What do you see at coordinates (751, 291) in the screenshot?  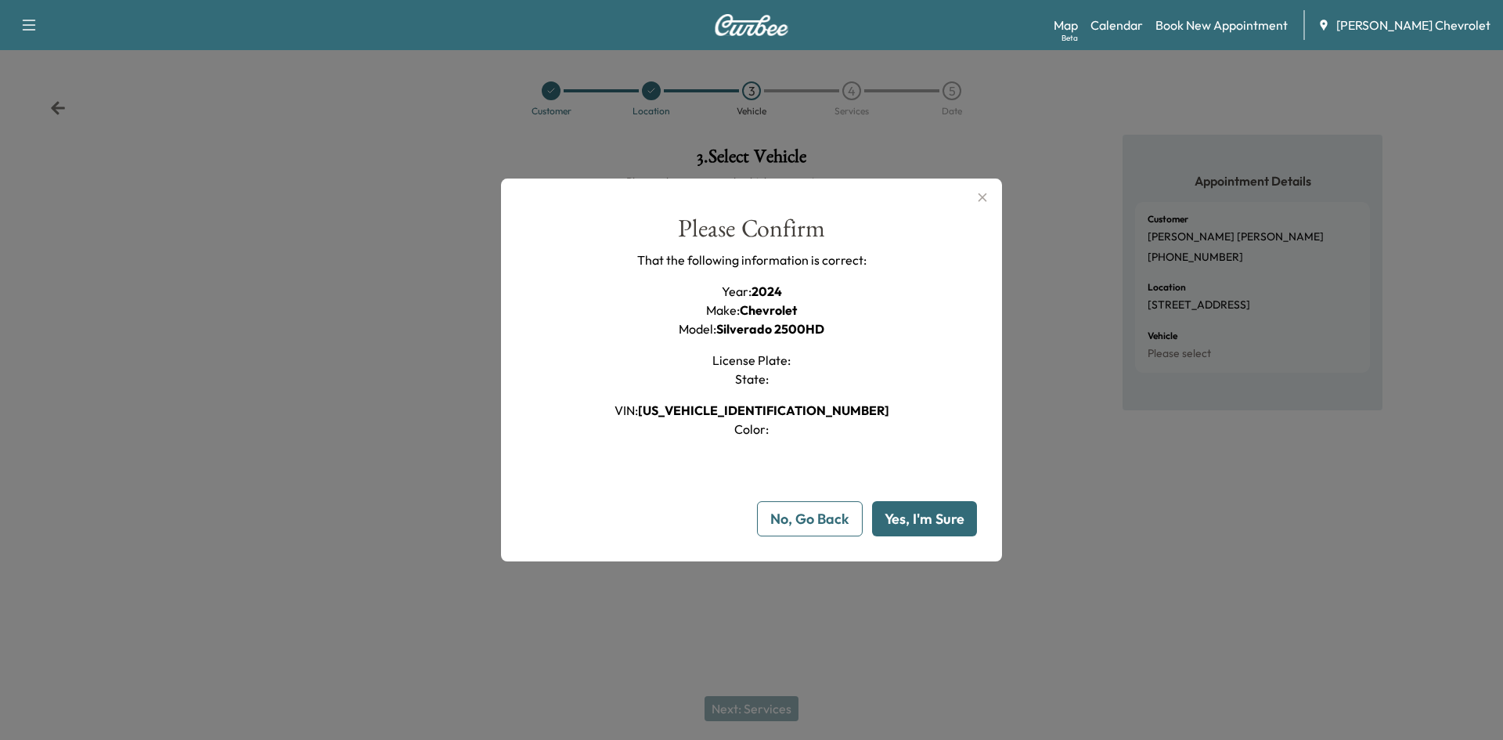 I see `h1: Year :` at bounding box center [751, 291].